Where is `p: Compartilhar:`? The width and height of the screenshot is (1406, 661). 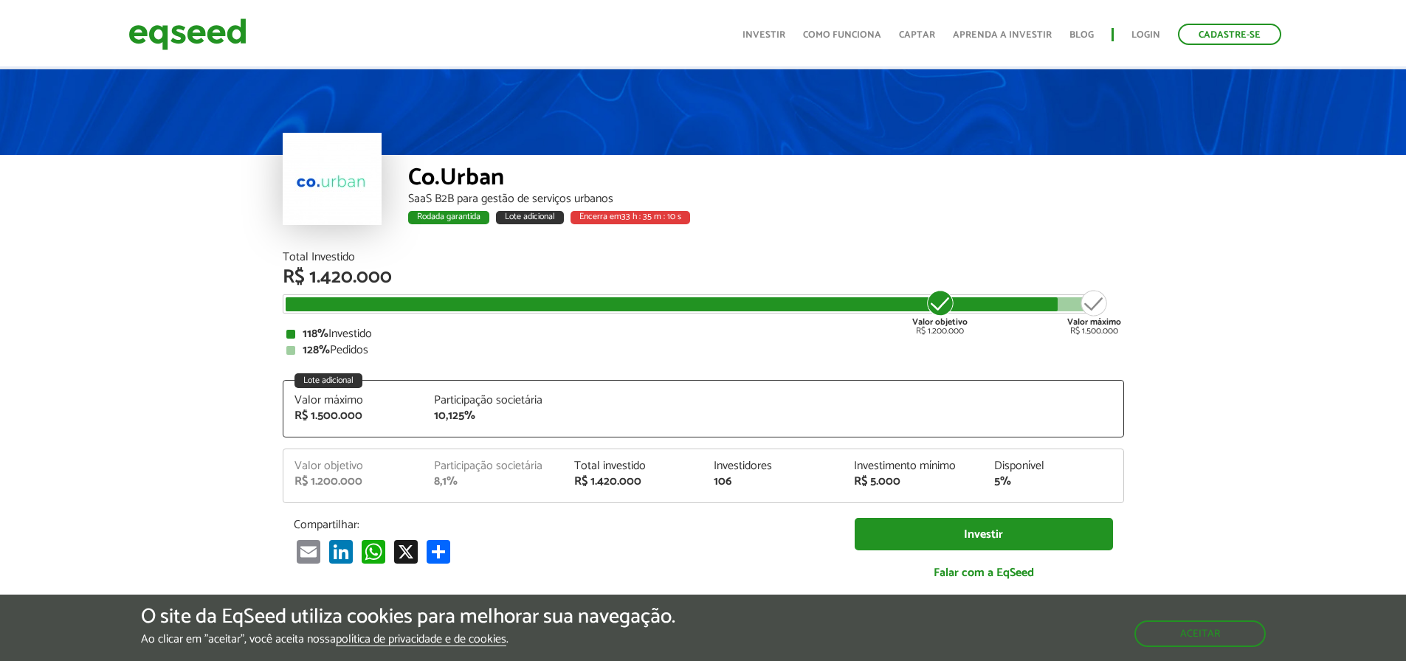
p: Compartilhar: is located at coordinates (563, 525).